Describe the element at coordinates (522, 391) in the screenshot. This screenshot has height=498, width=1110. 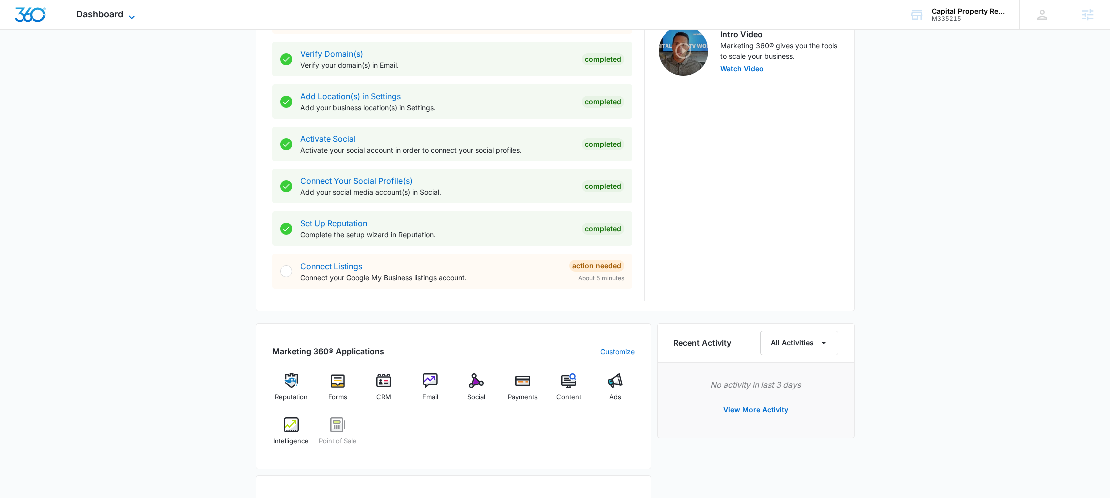
I see `a: Payments` at that location.